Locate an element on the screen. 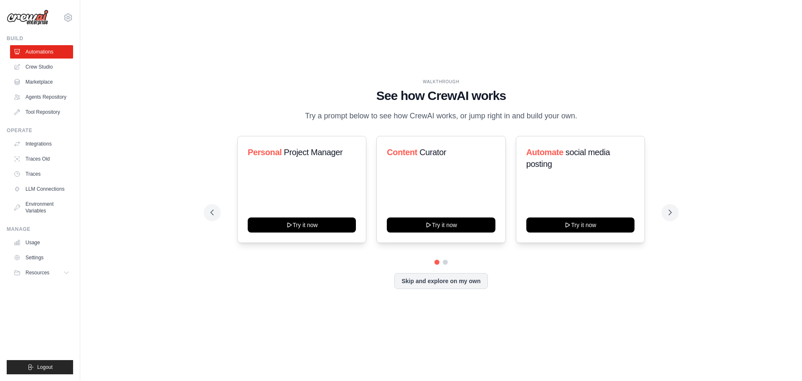 Image resolution: width=802 pixels, height=381 pixels. a: Traces is located at coordinates (41, 174).